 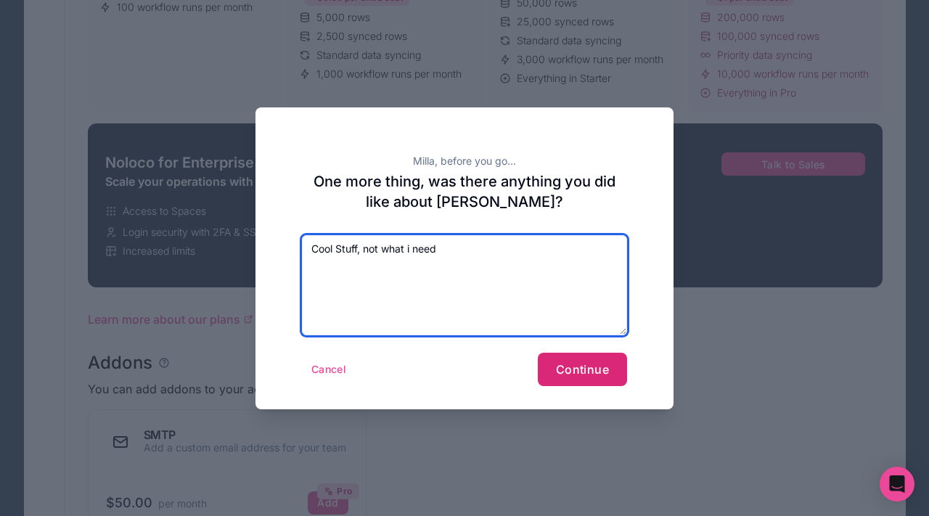 What do you see at coordinates (464, 161) in the screenshot?
I see `h2: Milla, before you go...` at bounding box center [464, 161].